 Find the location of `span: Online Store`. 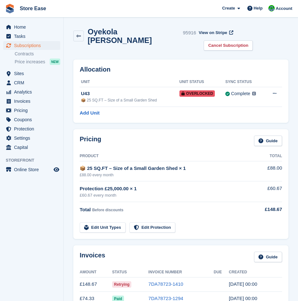

span: Online Store is located at coordinates (33, 170).